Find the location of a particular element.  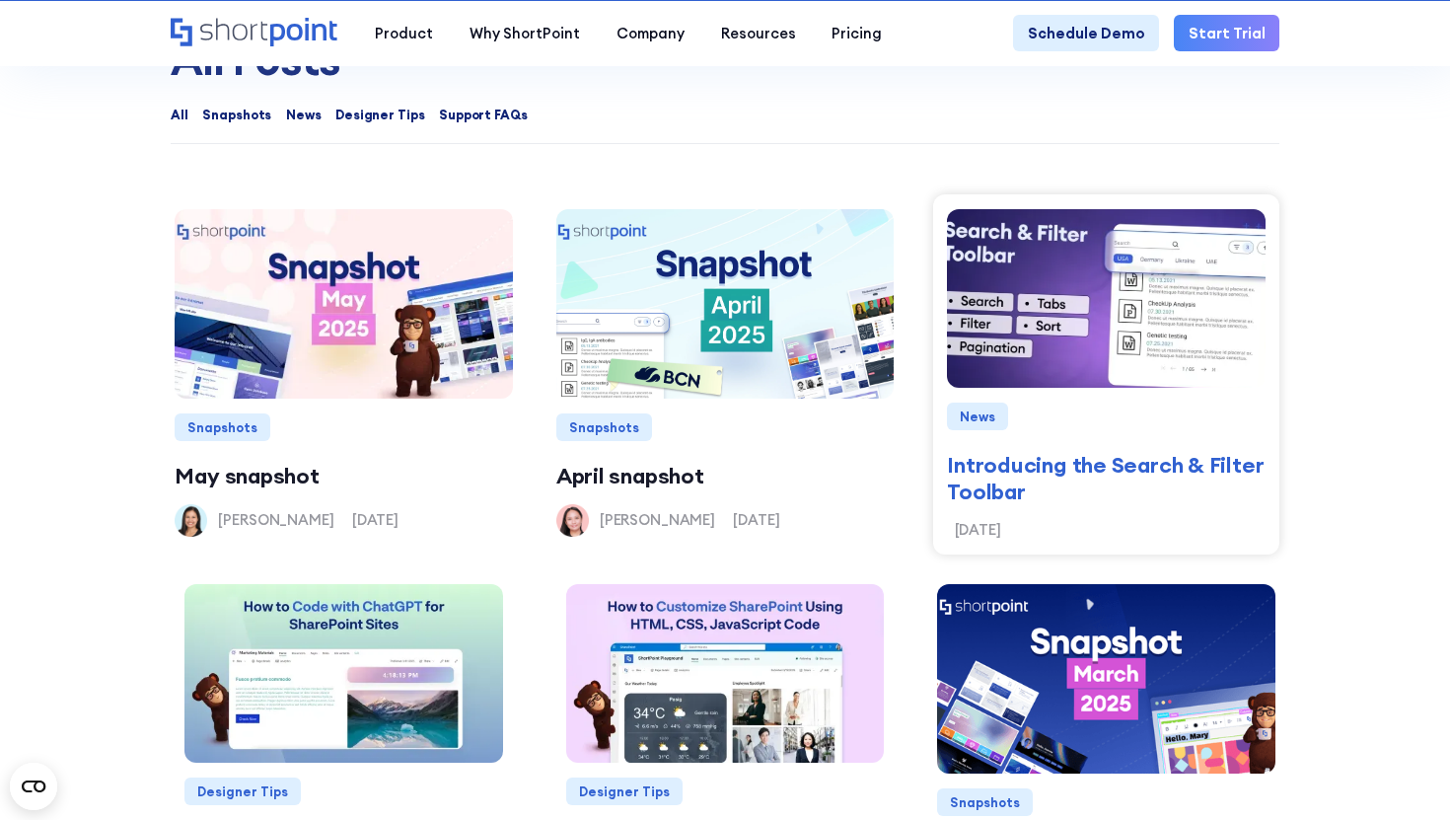

a: Resources is located at coordinates (758, 33).